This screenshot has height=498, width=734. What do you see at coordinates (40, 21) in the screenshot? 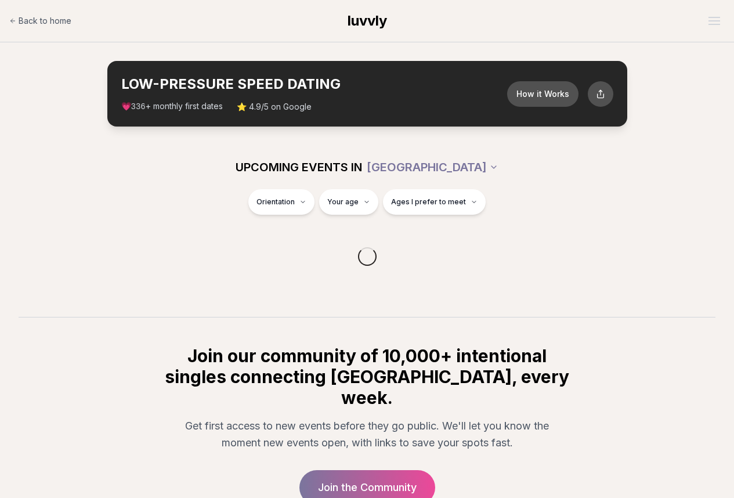
I see `a: Back to home` at bounding box center [40, 21].